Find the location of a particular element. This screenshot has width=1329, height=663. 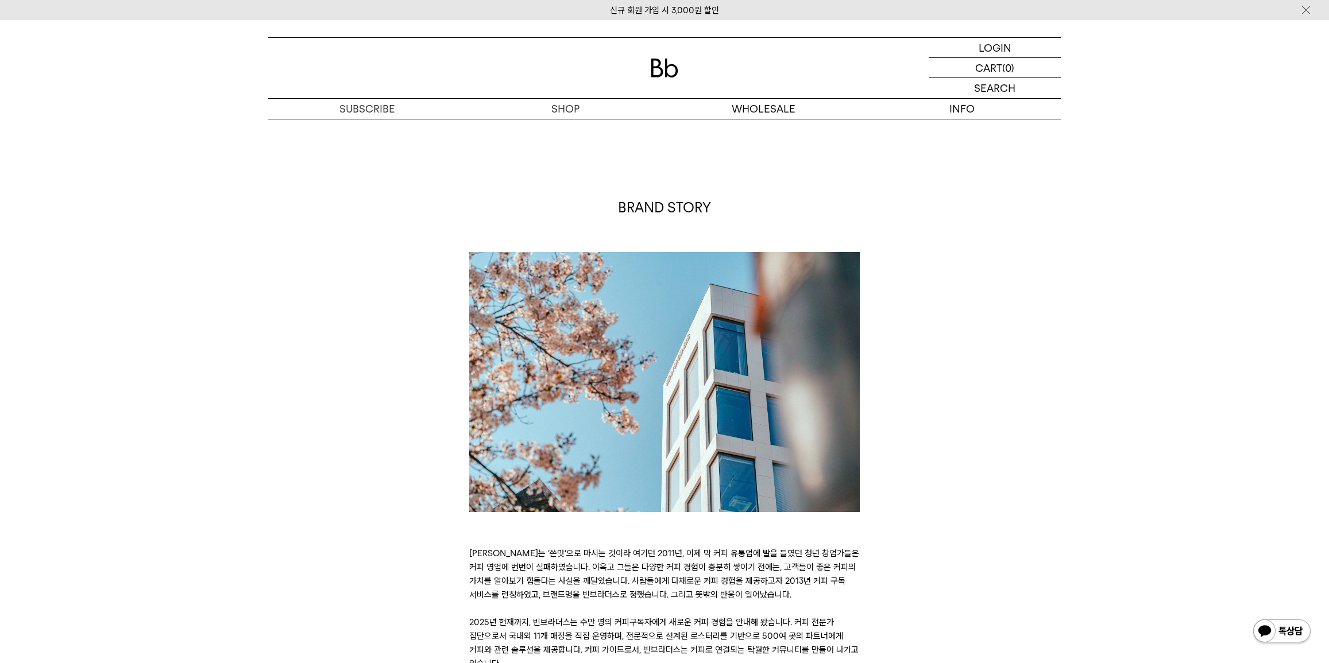

a: SHOP is located at coordinates (565, 109).